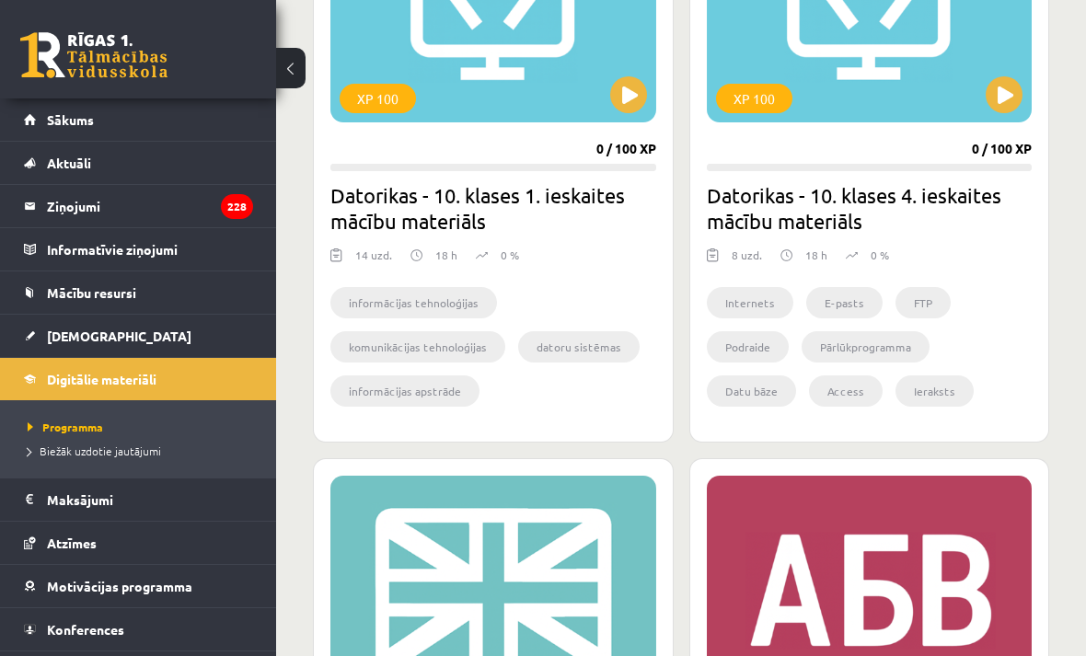 The height and width of the screenshot is (656, 1086). I want to click on a: Informatīvie ziņojumi, so click(138, 249).